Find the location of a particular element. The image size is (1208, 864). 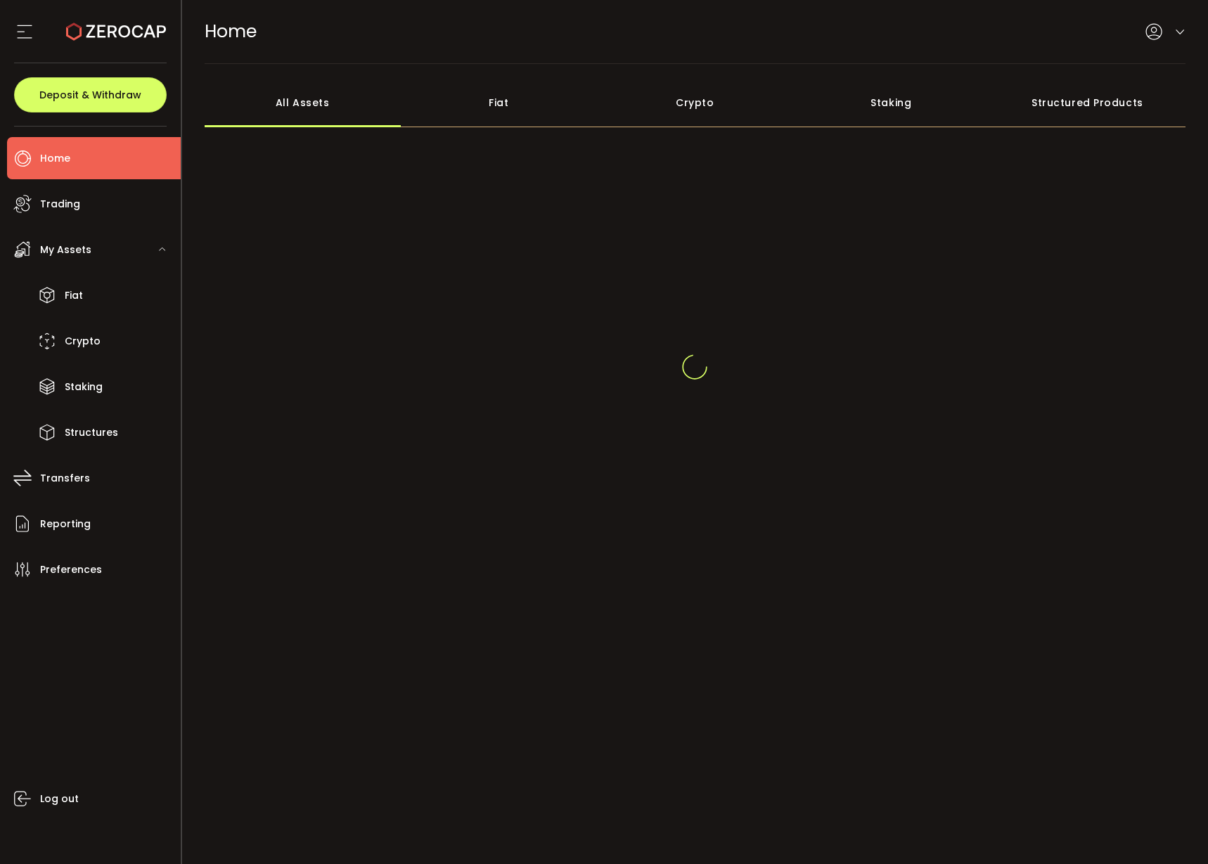

span: Preferences is located at coordinates (71, 569).